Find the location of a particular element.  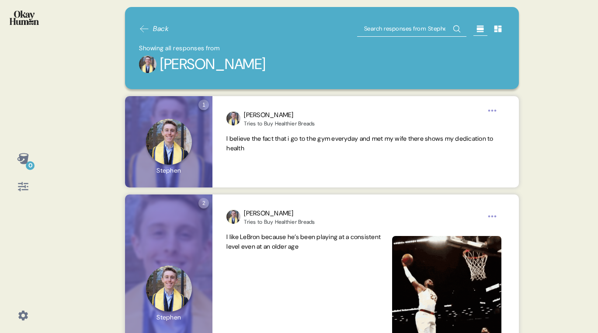

div: 0 is located at coordinates (30, 166).